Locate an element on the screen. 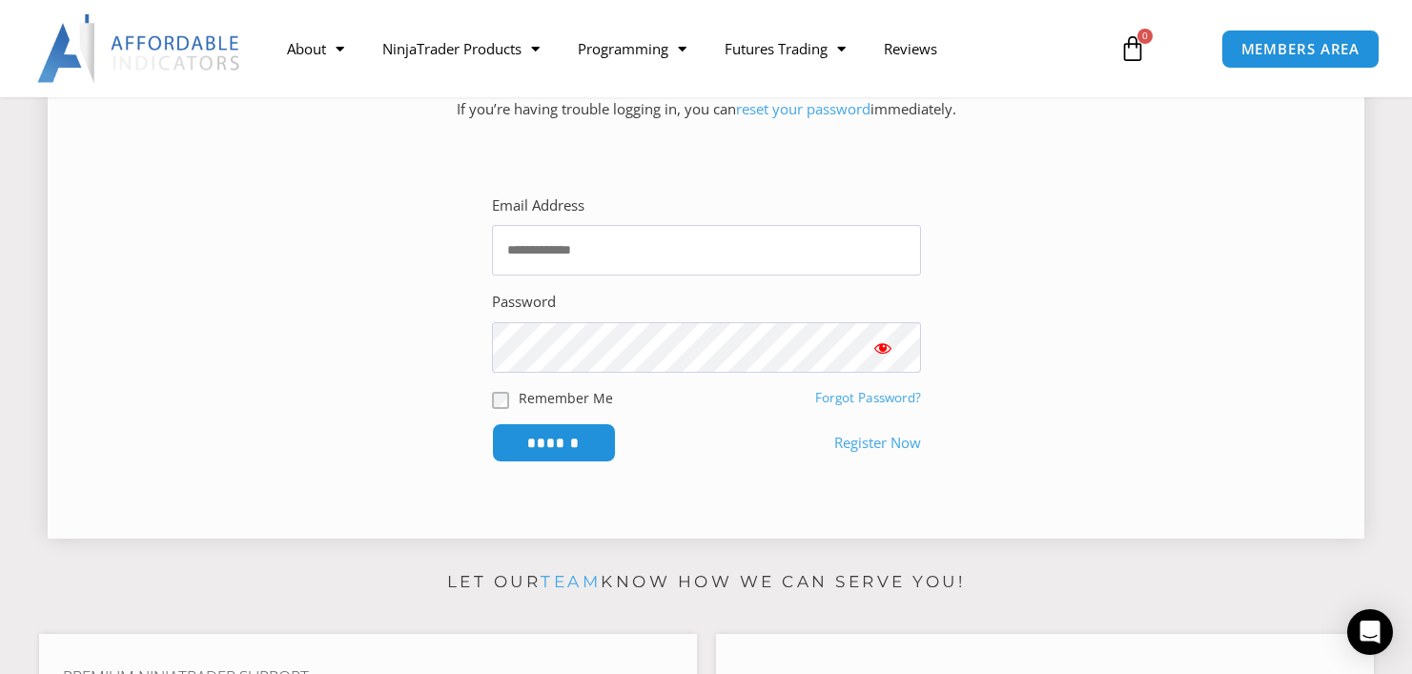 The height and width of the screenshot is (674, 1412). a: About is located at coordinates (316, 49).